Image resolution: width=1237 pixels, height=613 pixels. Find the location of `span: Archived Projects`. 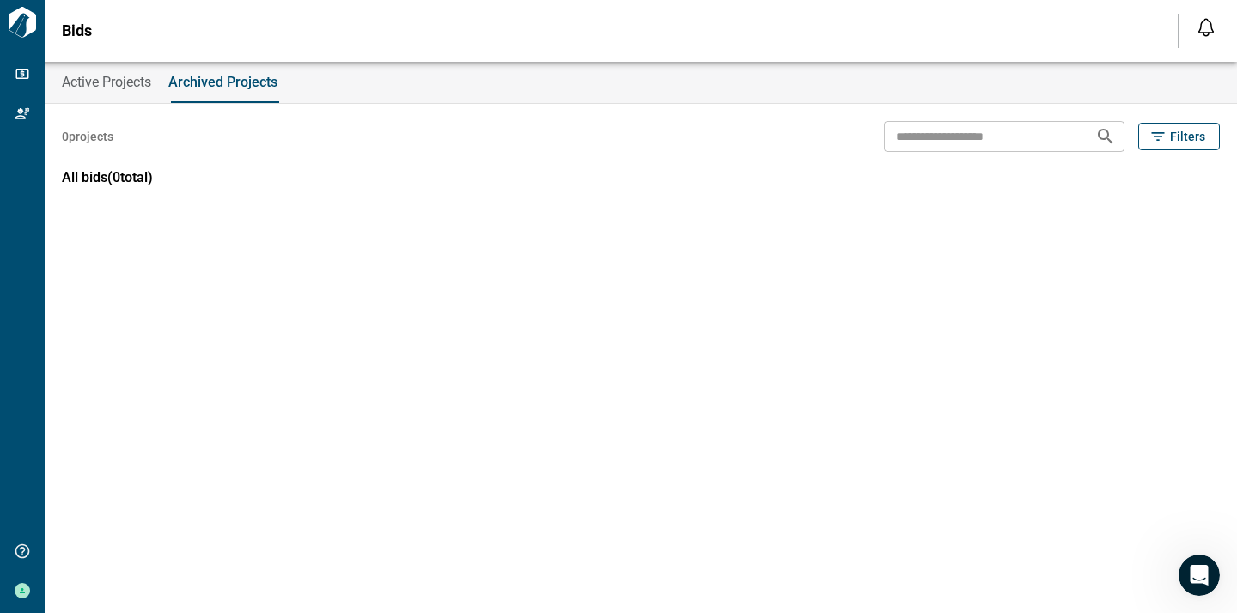

span: Archived Projects is located at coordinates (223, 82).